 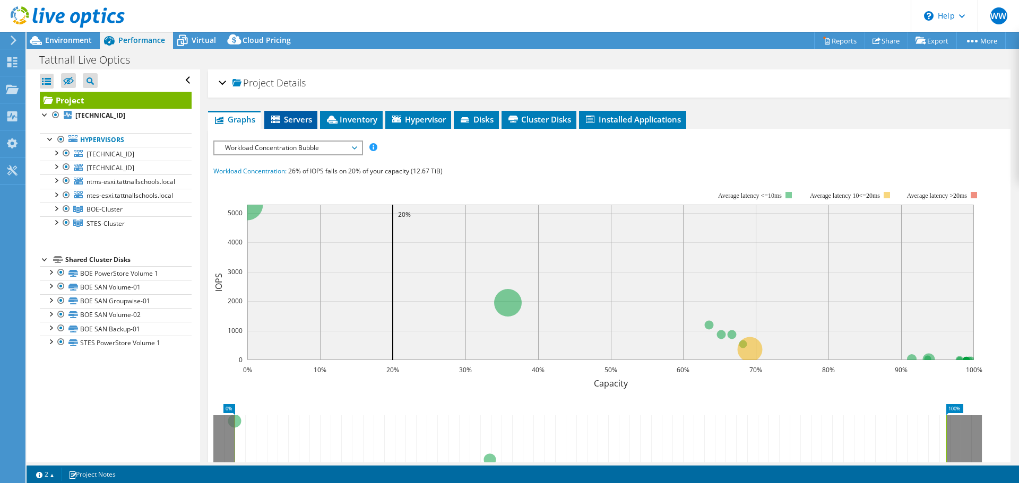 I want to click on span: Cluster Disks, so click(x=539, y=119).